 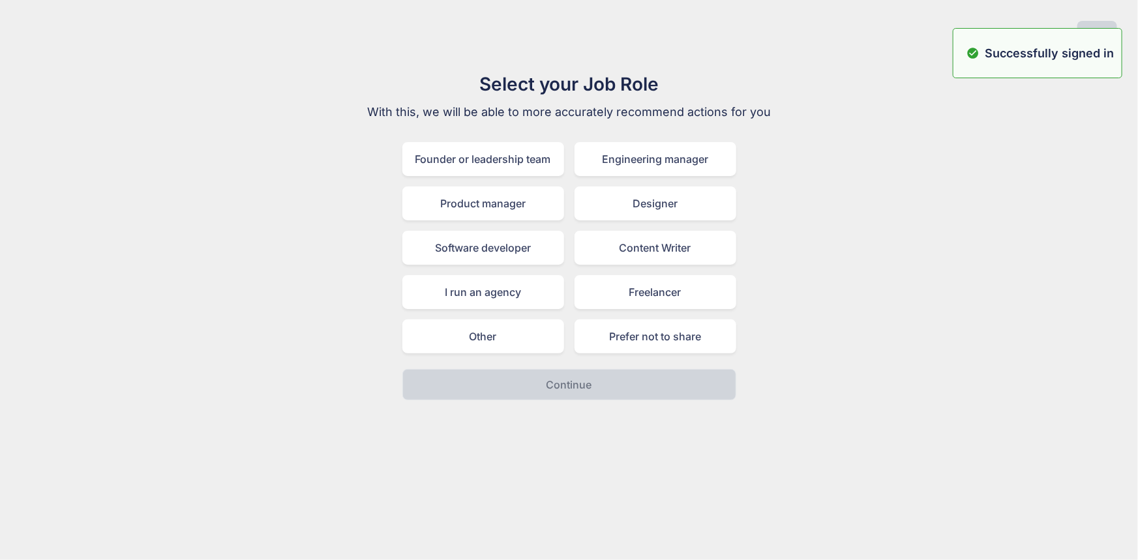 What do you see at coordinates (483, 159) in the screenshot?
I see `div: Founder or leadership team` at bounding box center [483, 159].